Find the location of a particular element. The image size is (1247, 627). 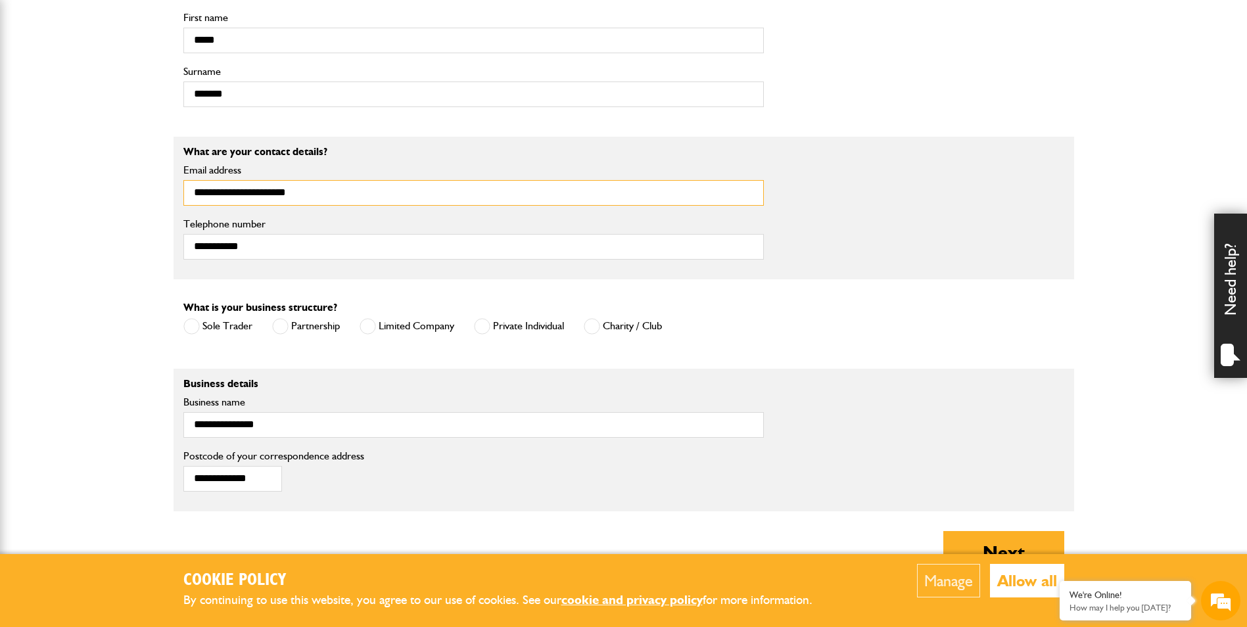

input: Enter your last name is located at coordinates (128, 136).